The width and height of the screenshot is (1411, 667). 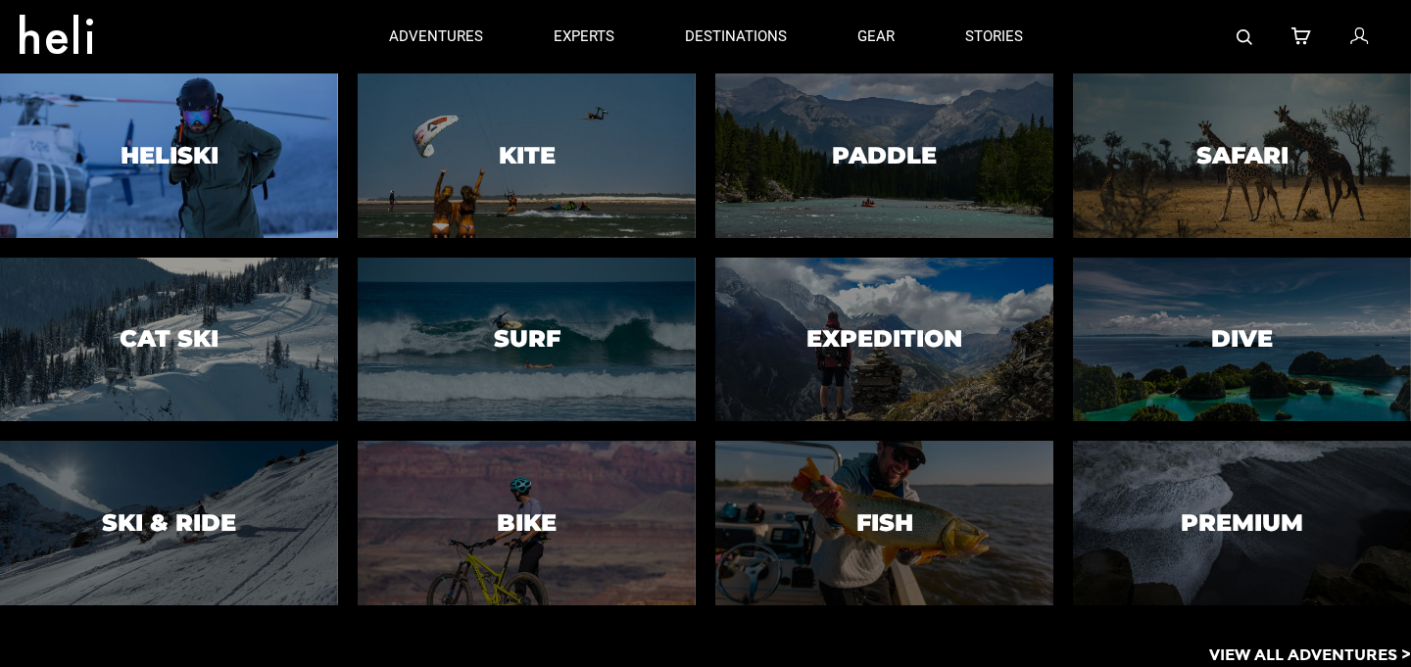 I want to click on p: adventures, so click(x=436, y=36).